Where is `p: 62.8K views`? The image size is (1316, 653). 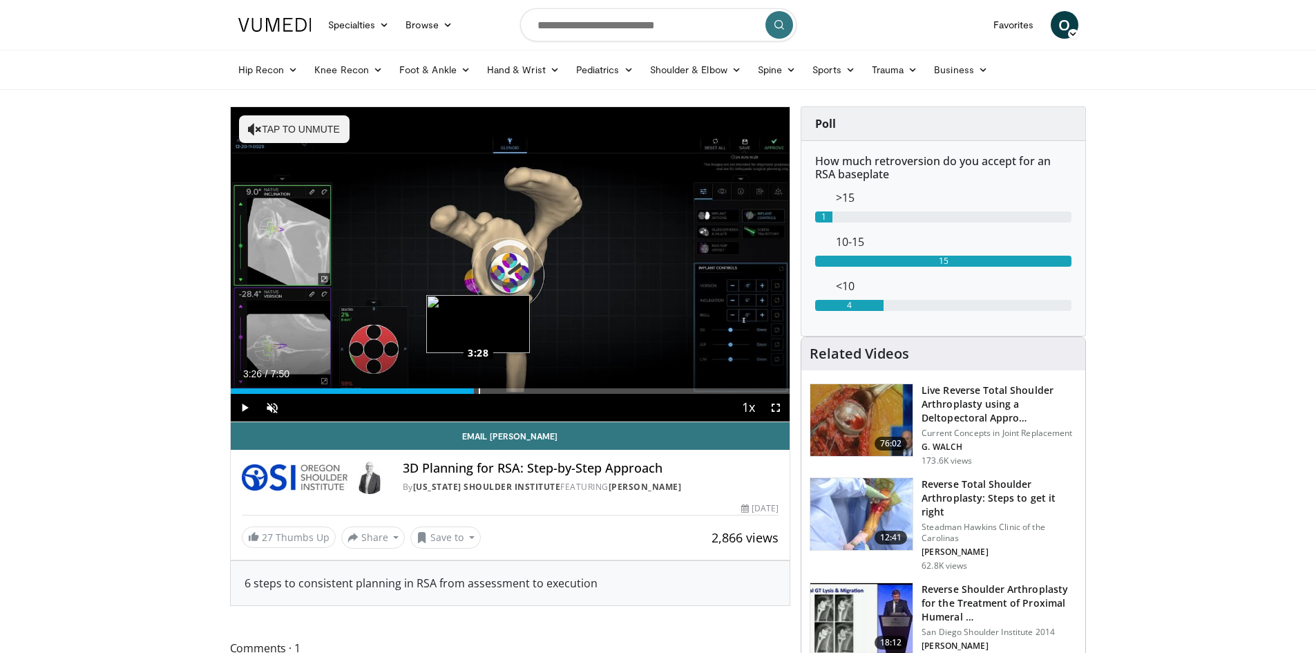 p: 62.8K views is located at coordinates (944, 566).